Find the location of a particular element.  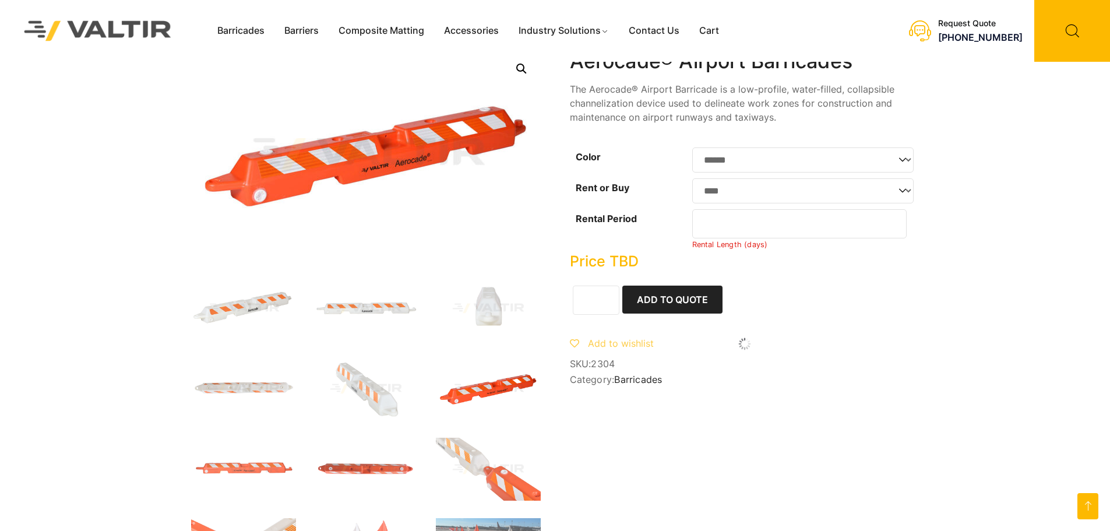

label: Rent or Buy is located at coordinates (603, 188).